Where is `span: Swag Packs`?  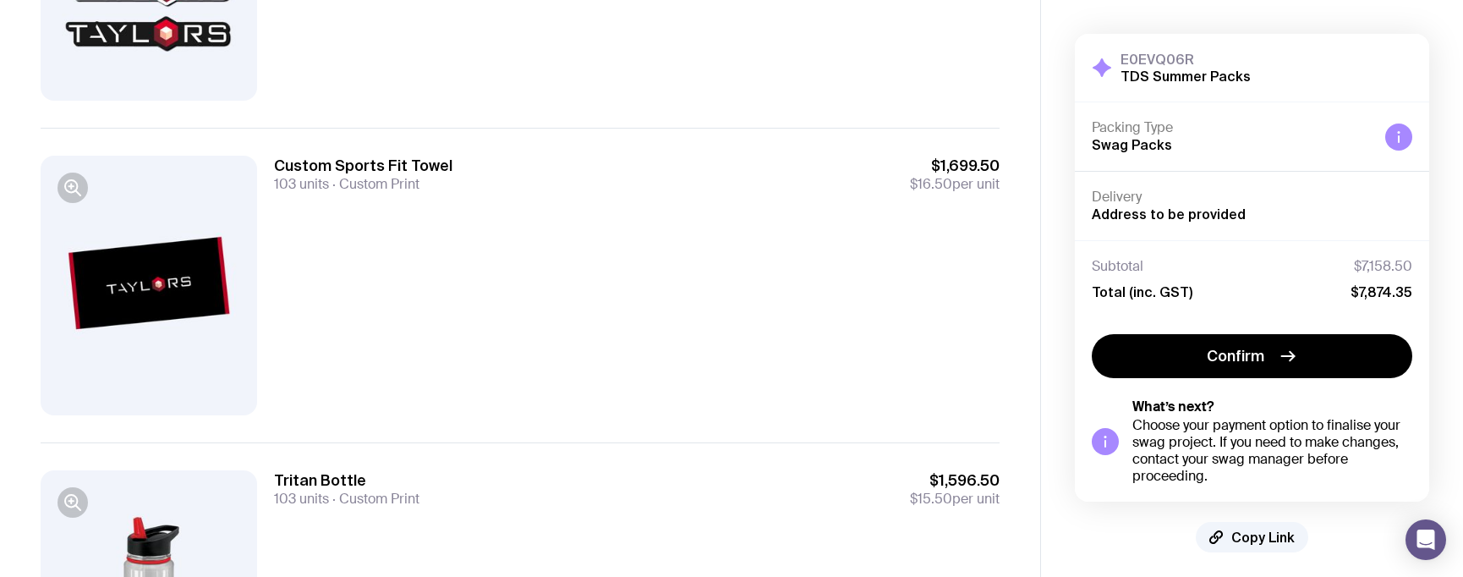 span: Swag Packs is located at coordinates (1132, 145).